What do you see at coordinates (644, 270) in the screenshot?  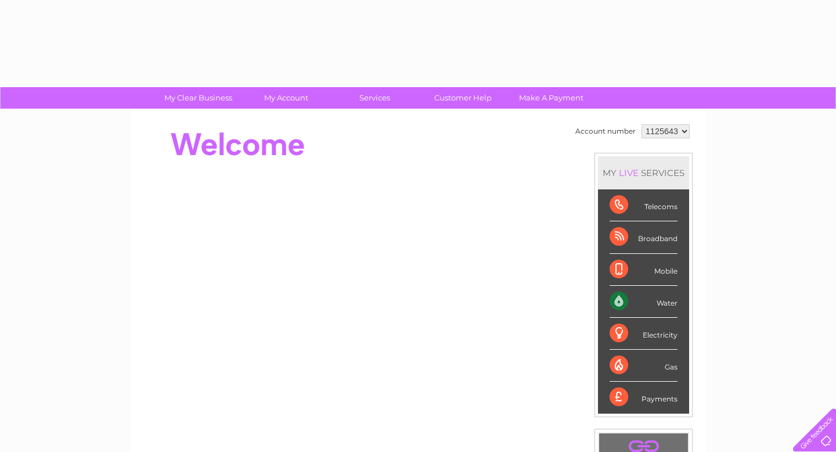 I see `div: Mobile` at bounding box center [644, 270].